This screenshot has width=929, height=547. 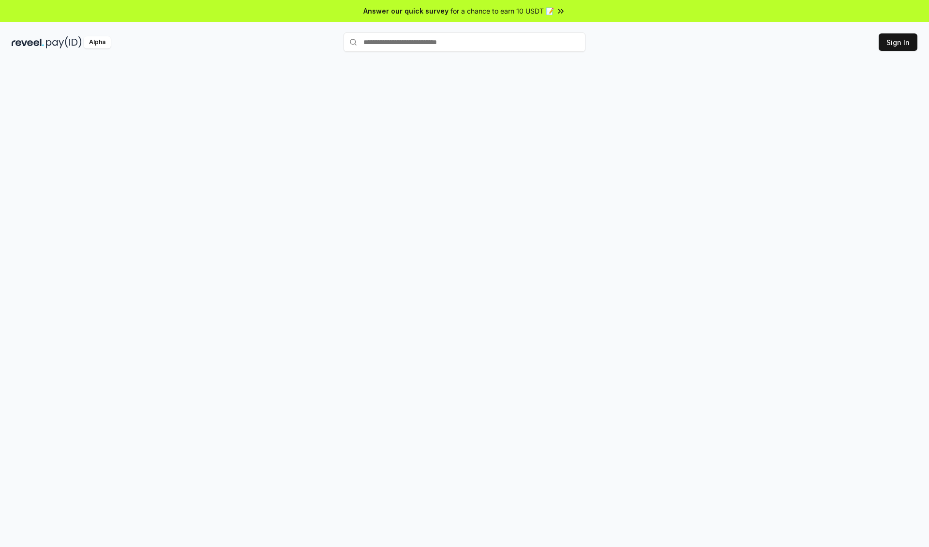 I want to click on img: reveel_dark, so click(x=28, y=42).